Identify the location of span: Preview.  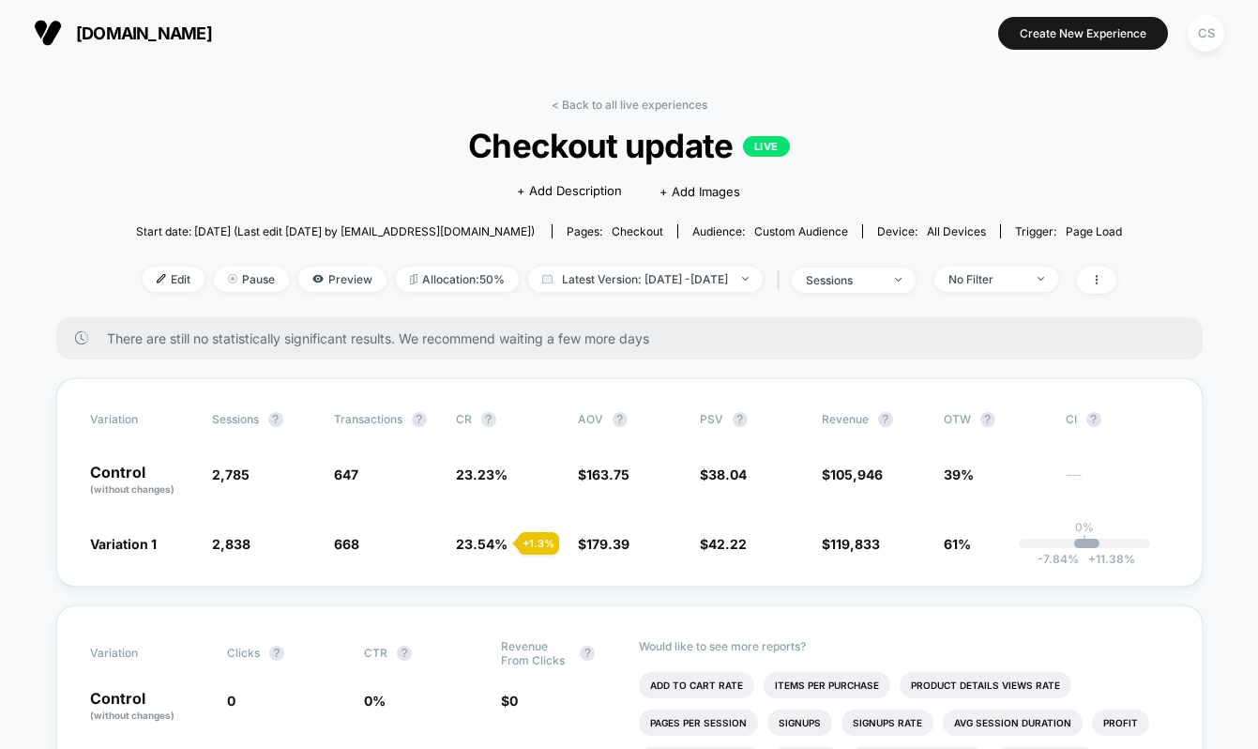
(342, 279).